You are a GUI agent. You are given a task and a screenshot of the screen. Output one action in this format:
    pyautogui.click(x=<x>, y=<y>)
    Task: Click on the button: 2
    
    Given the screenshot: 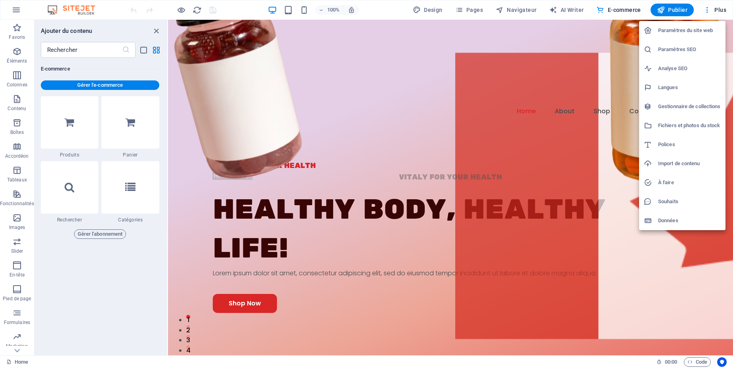 What is the action you would take?
    pyautogui.click(x=20, y=308)
    